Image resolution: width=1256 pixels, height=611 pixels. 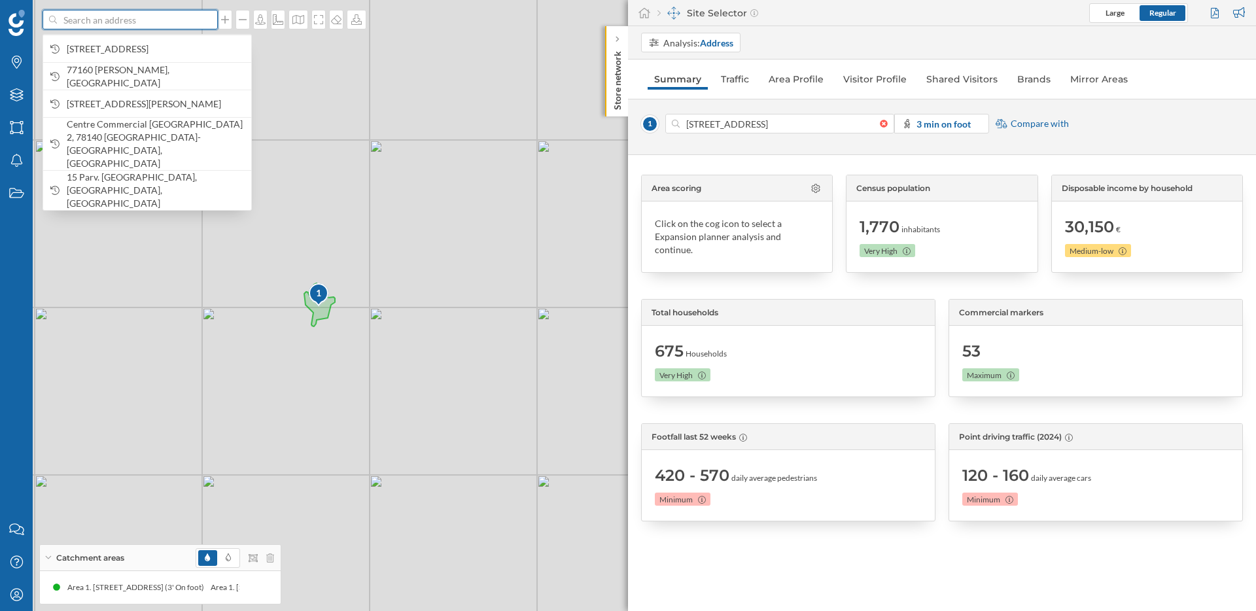 I want to click on p: Store network, so click(x=617, y=78).